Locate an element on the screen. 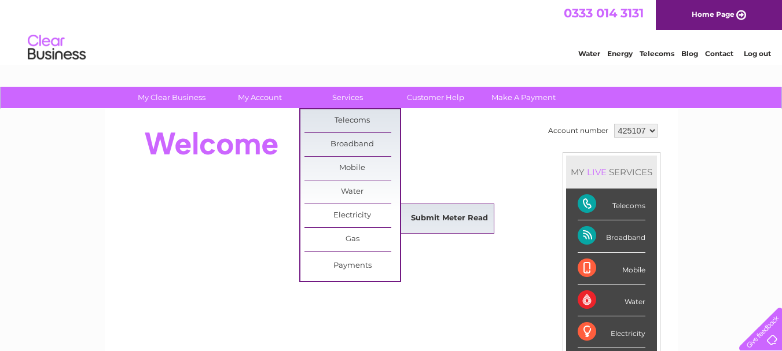 The width and height of the screenshot is (782, 351). a: Contact is located at coordinates (719, 53).